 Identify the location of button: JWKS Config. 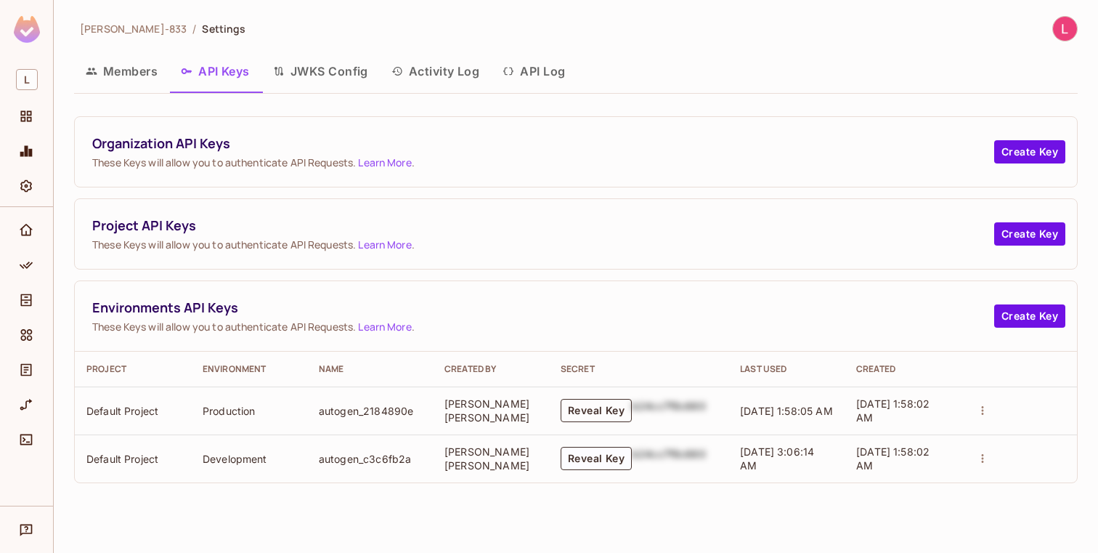
(320, 71).